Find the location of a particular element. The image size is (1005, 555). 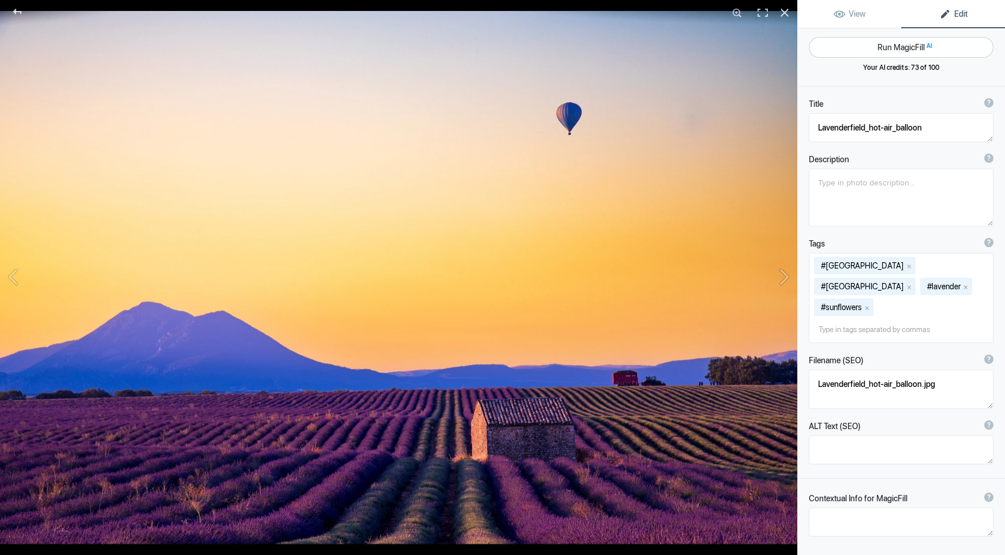

input: Type in tags separated by commas is located at coordinates (901, 329).